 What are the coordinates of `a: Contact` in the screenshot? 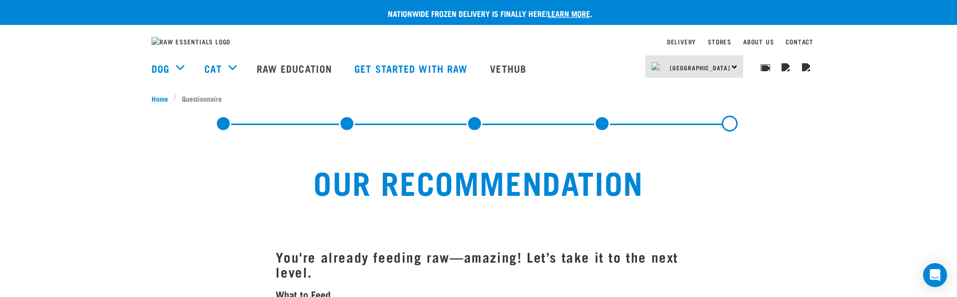 It's located at (799, 41).